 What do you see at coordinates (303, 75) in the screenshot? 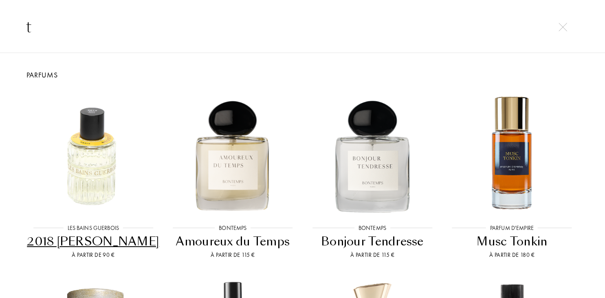
I see `div: Parfums` at bounding box center [303, 75].